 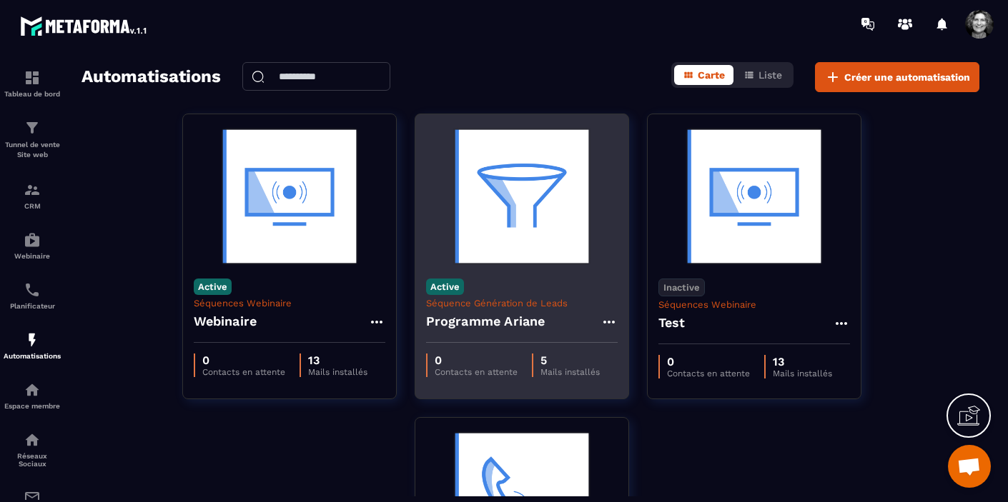 I want to click on span: Créer une automatisation, so click(x=907, y=77).